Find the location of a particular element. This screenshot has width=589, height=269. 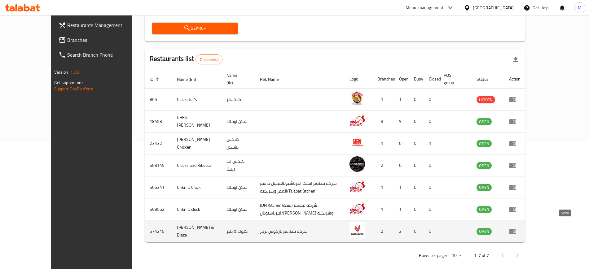

td: شركة مطاعم ناركوس برجر is located at coordinates (300, 232).